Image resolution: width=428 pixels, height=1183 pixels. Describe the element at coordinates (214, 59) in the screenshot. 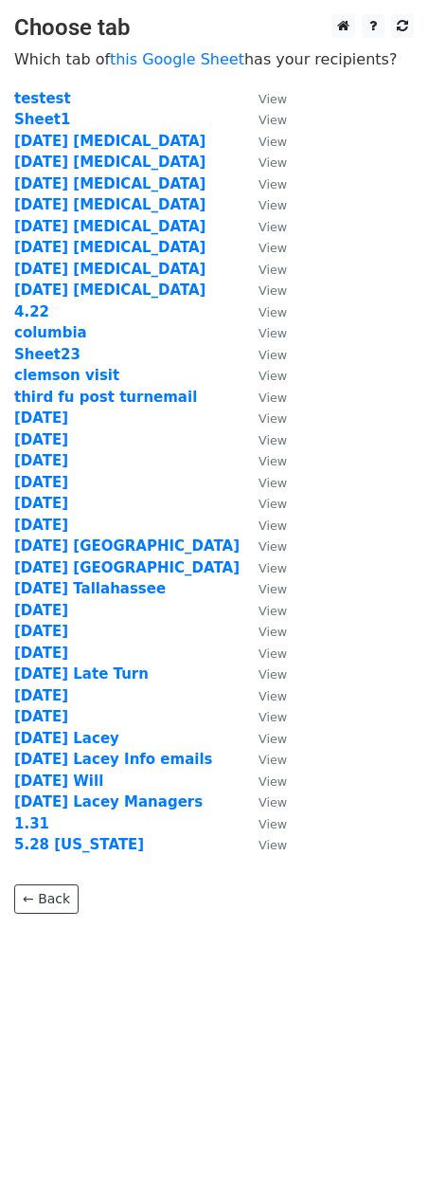

I see `p: Which tab of has your recipients?` at that location.